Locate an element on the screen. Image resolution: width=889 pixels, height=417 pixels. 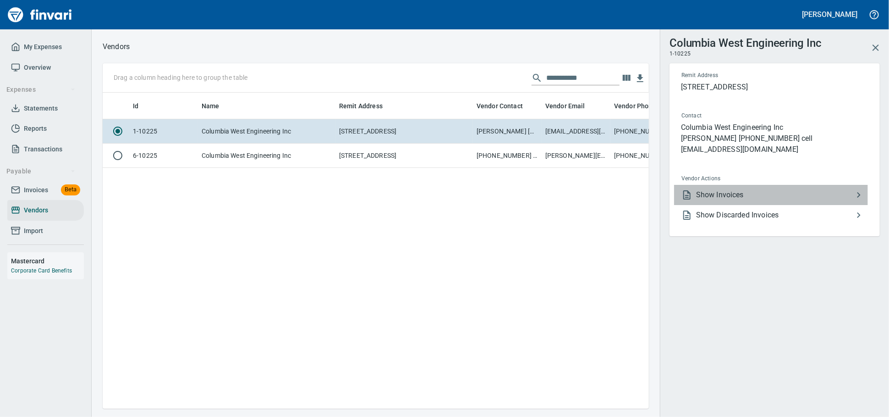
span: Overview is located at coordinates (37, 67).